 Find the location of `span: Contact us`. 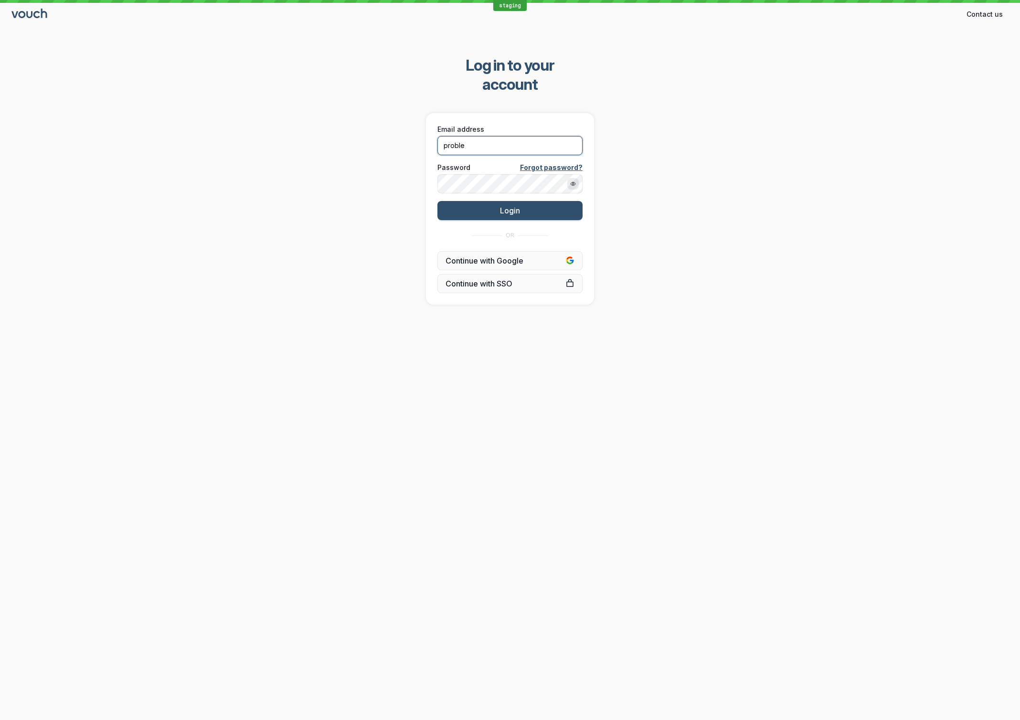

span: Contact us is located at coordinates (985, 14).